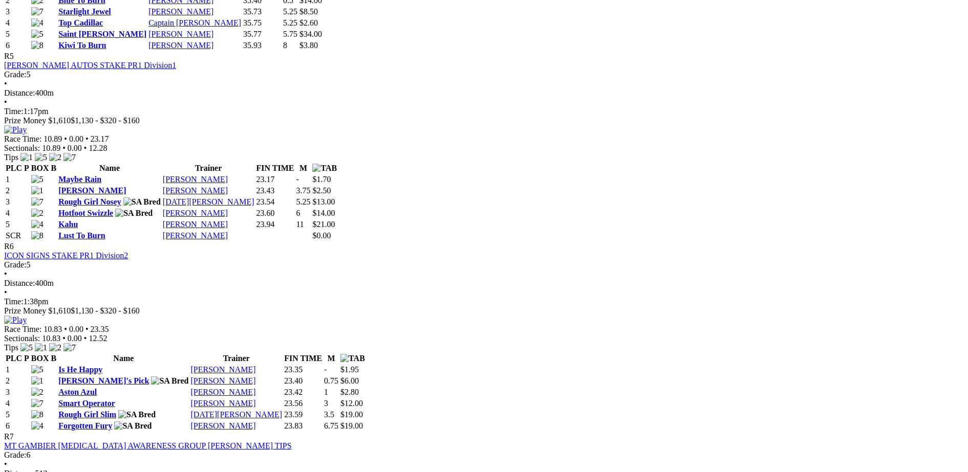  I want to click on span: $12.00, so click(352, 403).